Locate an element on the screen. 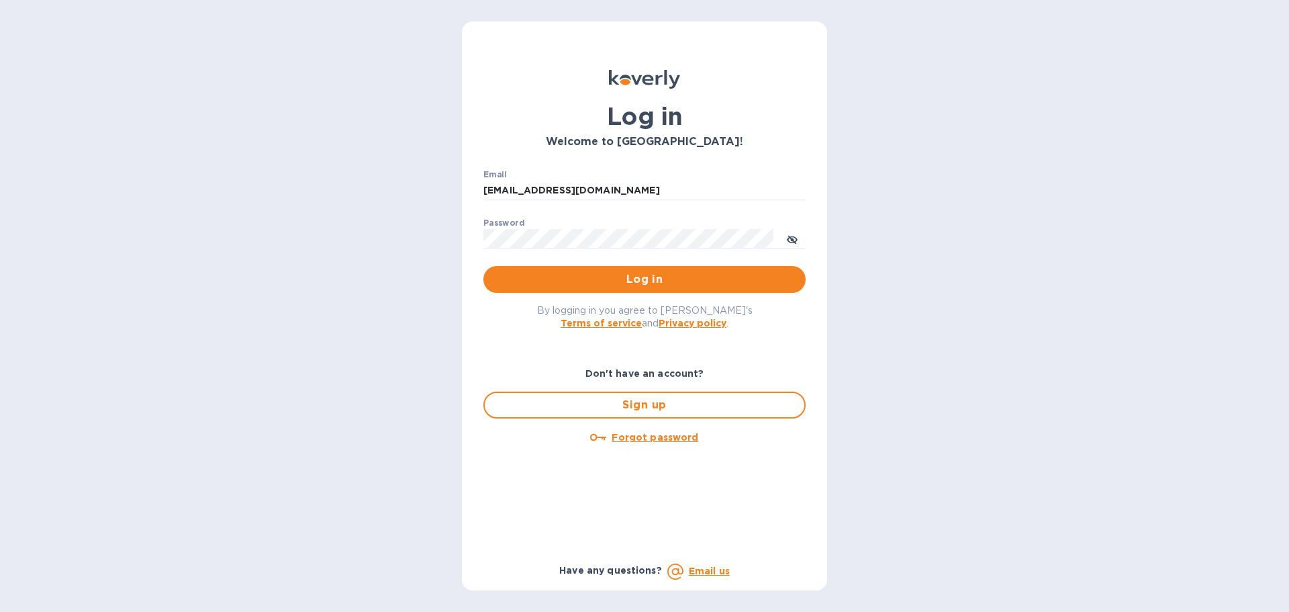 This screenshot has width=1289, height=612. a: Privacy policy is located at coordinates (692, 323).